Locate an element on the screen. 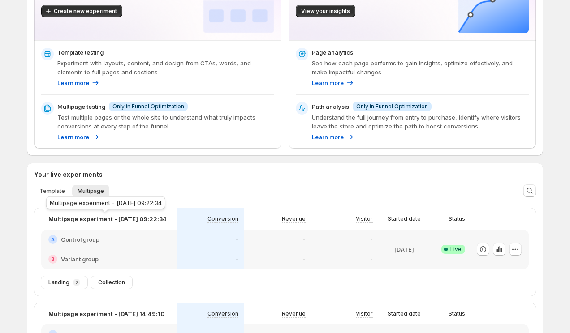 Image resolution: width=570 pixels, height=333 pixels. span: Landing is located at coordinates (59, 283).